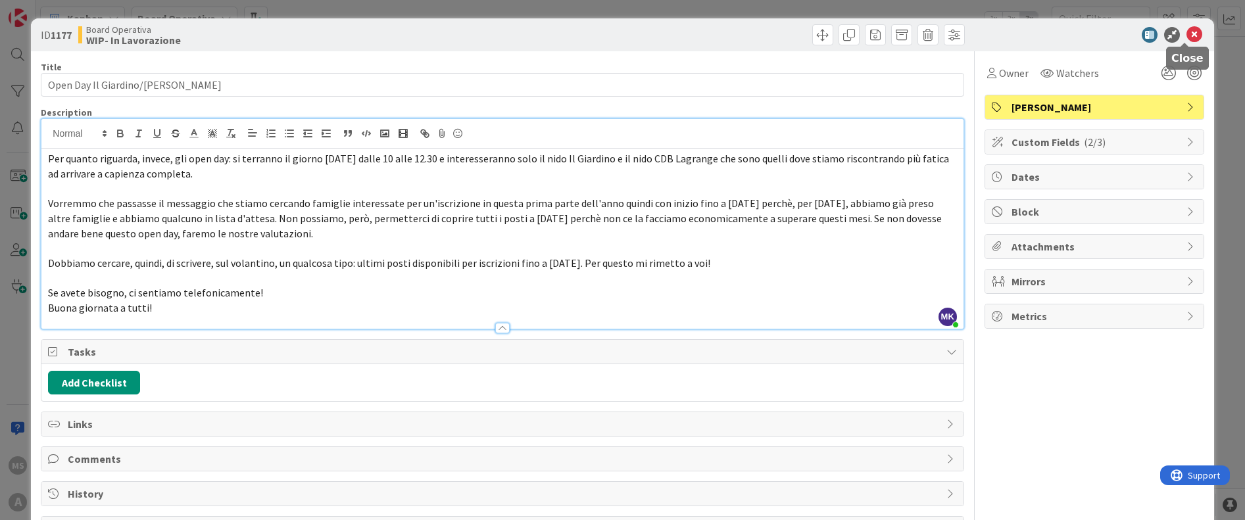 The height and width of the screenshot is (520, 1245). What do you see at coordinates (948, 317) in the screenshot?
I see `span: MK` at bounding box center [948, 317].